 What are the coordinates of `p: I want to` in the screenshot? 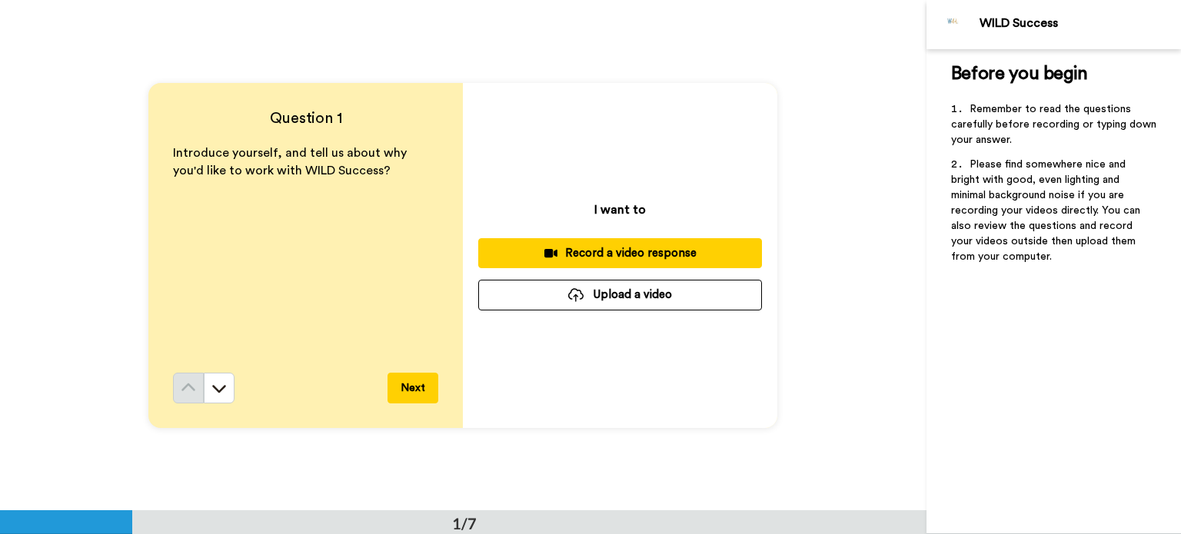 It's located at (620, 210).